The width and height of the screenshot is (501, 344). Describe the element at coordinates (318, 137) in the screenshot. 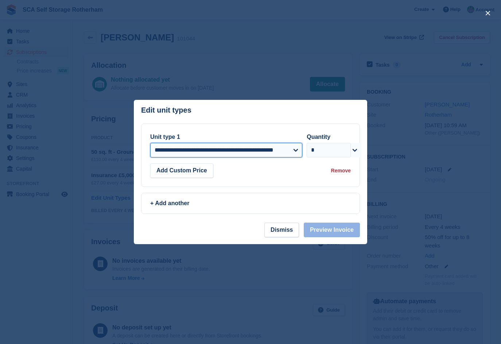

I see `label: Quantity` at that location.